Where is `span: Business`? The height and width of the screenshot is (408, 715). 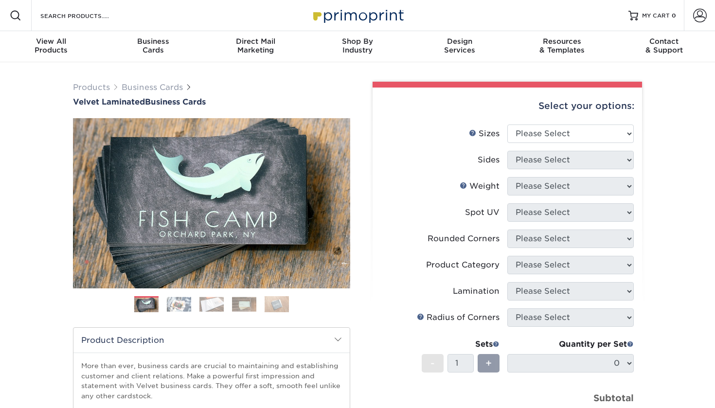 span: Business is located at coordinates (153, 41).